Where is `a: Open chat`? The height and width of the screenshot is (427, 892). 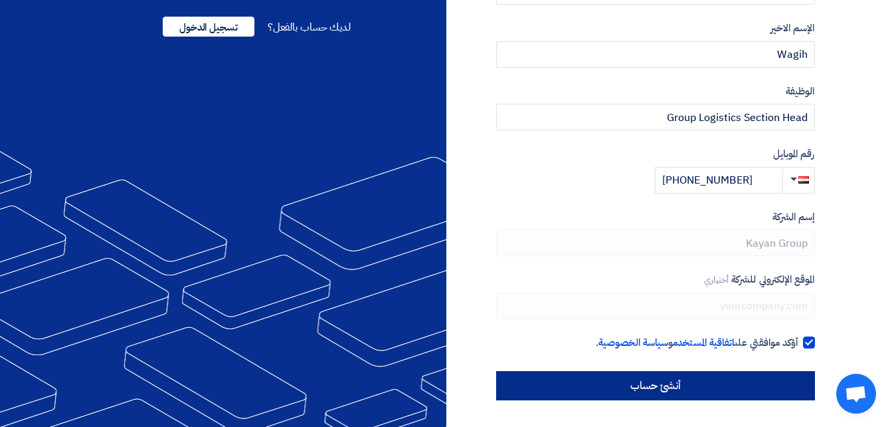 a: Open chat is located at coordinates (857, 393).